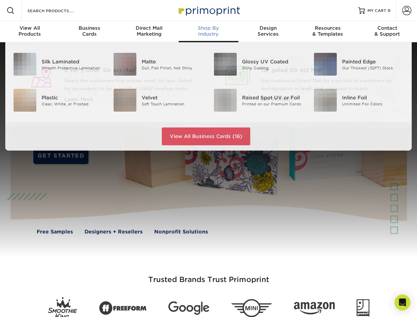 Image resolution: width=417 pixels, height=317 pixels. I want to click on div: Industry, so click(208, 31).